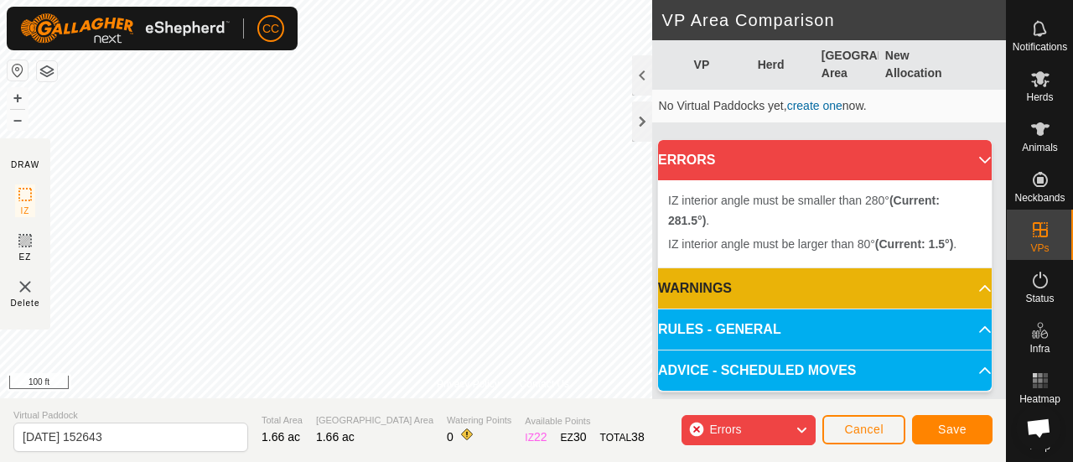 This screenshot has width=1073, height=462. Describe the element at coordinates (825, 370) in the screenshot. I see `p-accordion-header: ADVICE - SCHEDULED MOVES` at that location.